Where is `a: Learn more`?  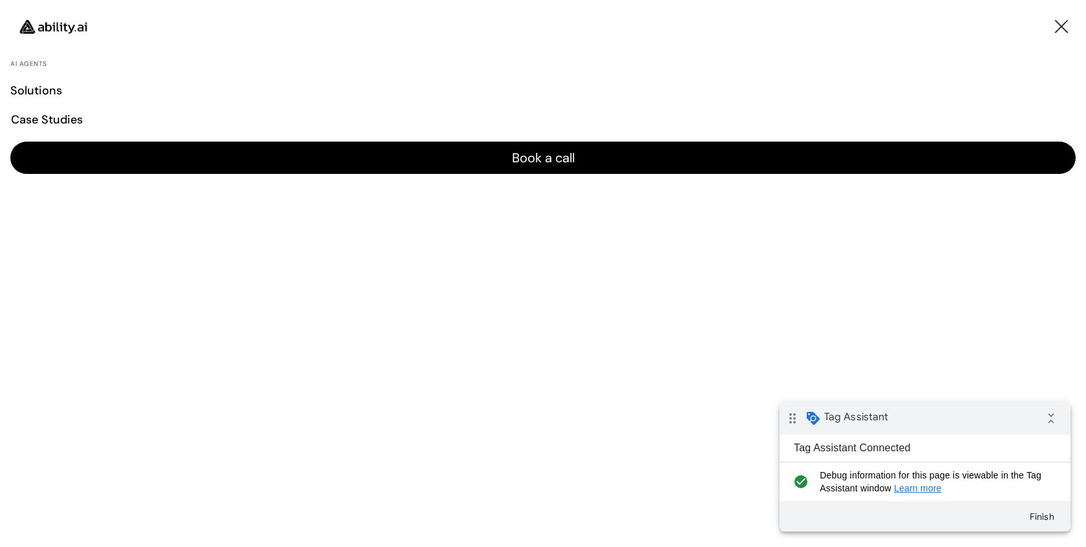
a: Learn more is located at coordinates (138, 86).